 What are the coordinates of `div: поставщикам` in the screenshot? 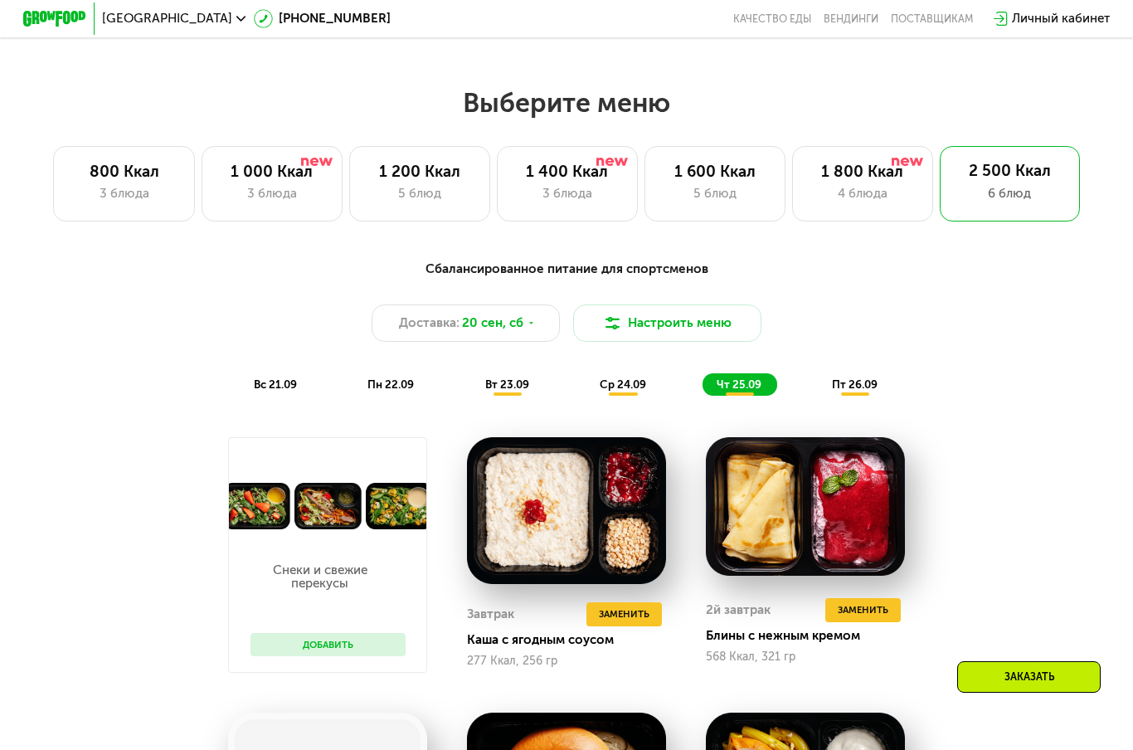 It's located at (931, 18).